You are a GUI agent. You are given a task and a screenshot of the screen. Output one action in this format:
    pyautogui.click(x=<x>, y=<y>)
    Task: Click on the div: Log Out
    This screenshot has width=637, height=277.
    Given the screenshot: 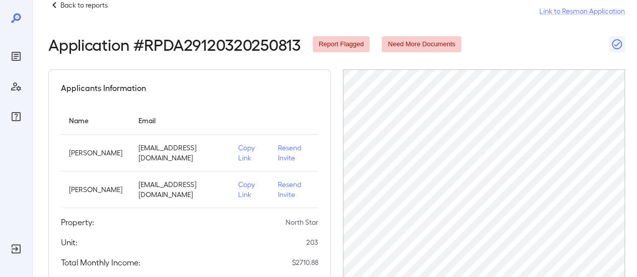 What is the action you would take?
    pyautogui.click(x=16, y=249)
    